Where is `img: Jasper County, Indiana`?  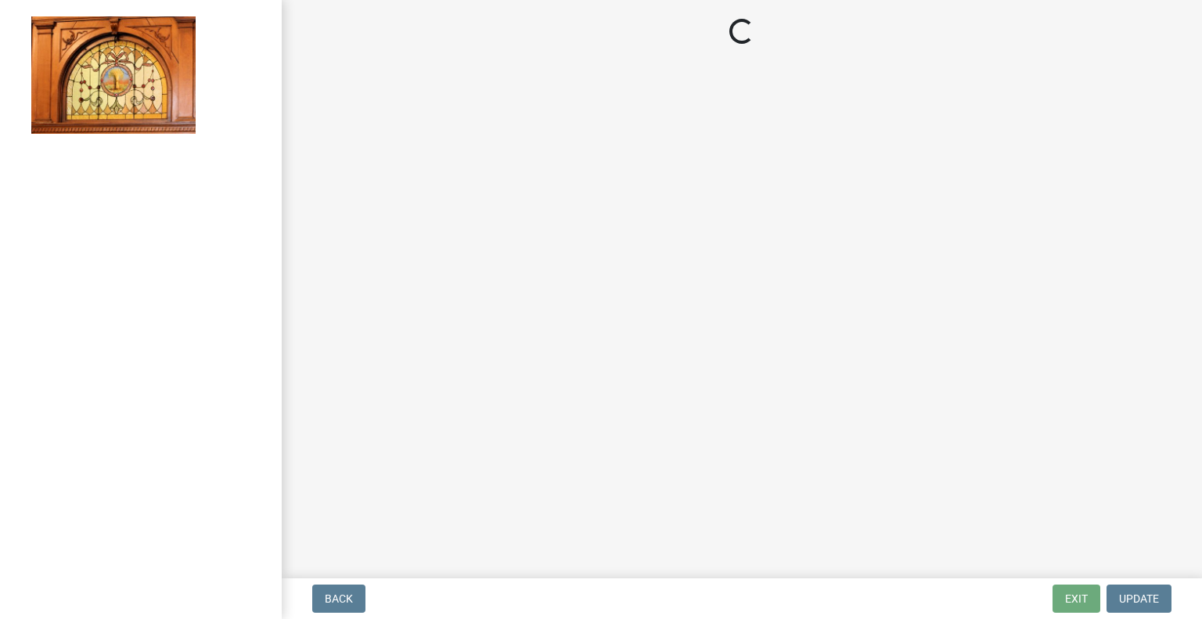
img: Jasper County, Indiana is located at coordinates (113, 75).